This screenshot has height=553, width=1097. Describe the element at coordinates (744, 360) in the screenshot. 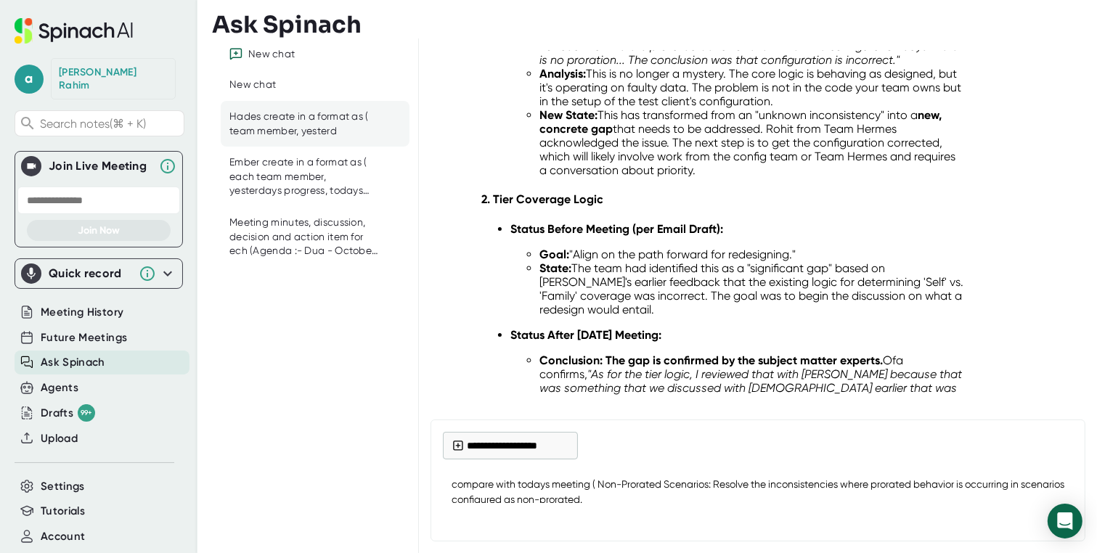

I see `strong: The gap is confirmed by the subject matter experts.` at that location.